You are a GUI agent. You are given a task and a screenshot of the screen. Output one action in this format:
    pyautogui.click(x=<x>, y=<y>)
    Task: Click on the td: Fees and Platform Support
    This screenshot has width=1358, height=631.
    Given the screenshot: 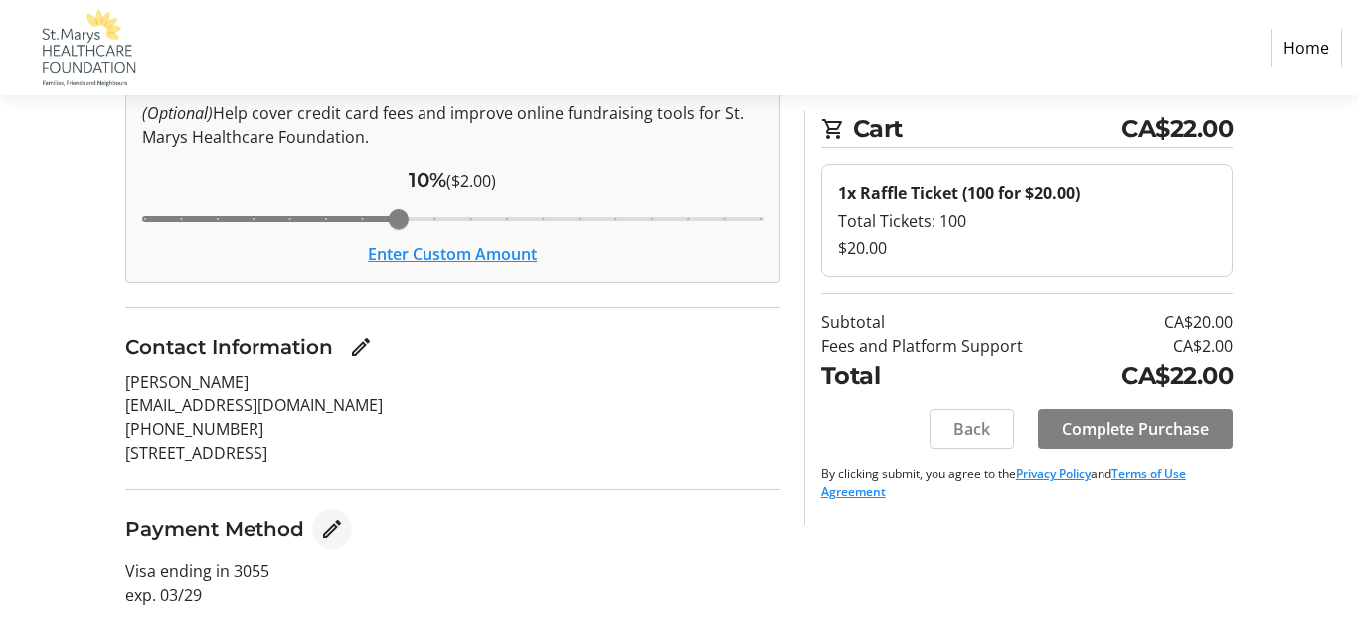 What is the action you would take?
    pyautogui.click(x=954, y=346)
    